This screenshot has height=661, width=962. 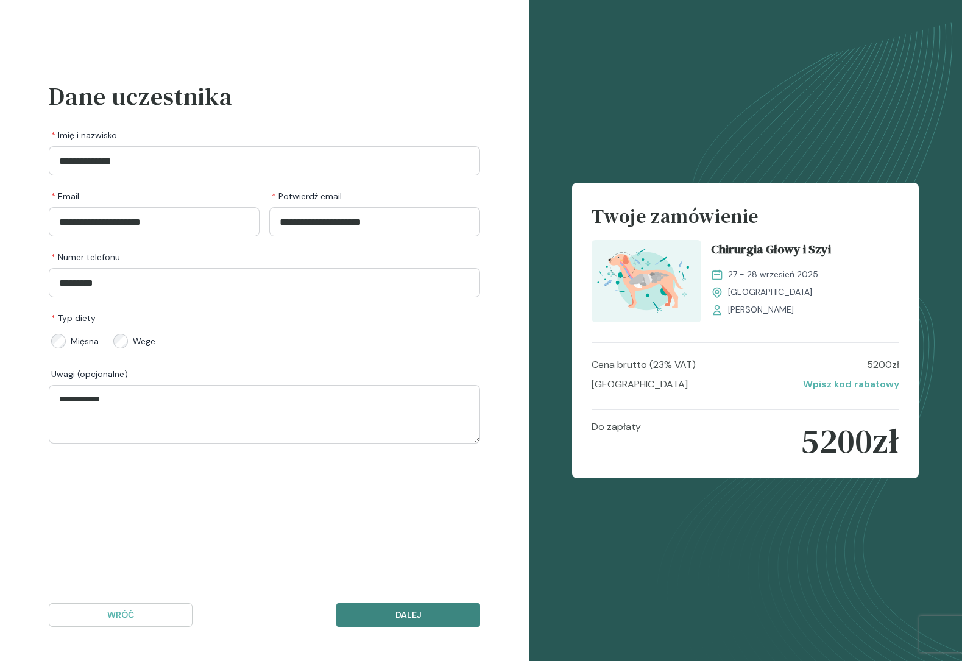 What do you see at coordinates (375, 222) in the screenshot?
I see `input: Potwierdź email` at bounding box center [375, 222].